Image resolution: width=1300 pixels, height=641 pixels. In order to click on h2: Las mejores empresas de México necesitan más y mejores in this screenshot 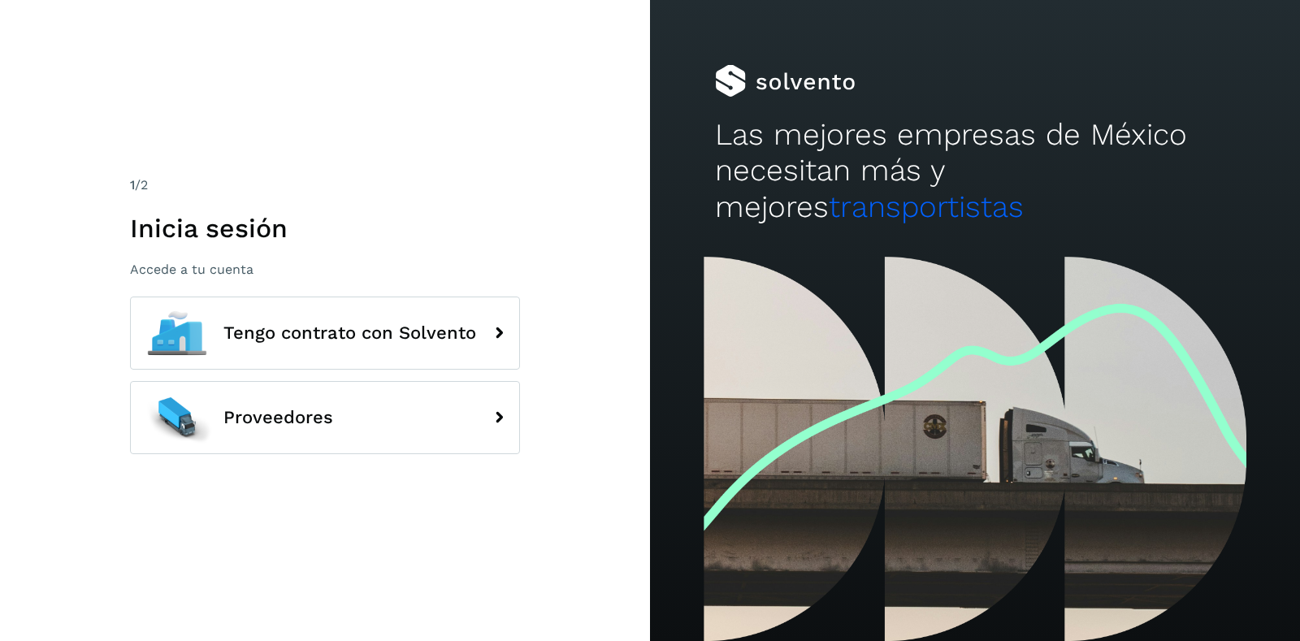, I will do `click(975, 171)`.